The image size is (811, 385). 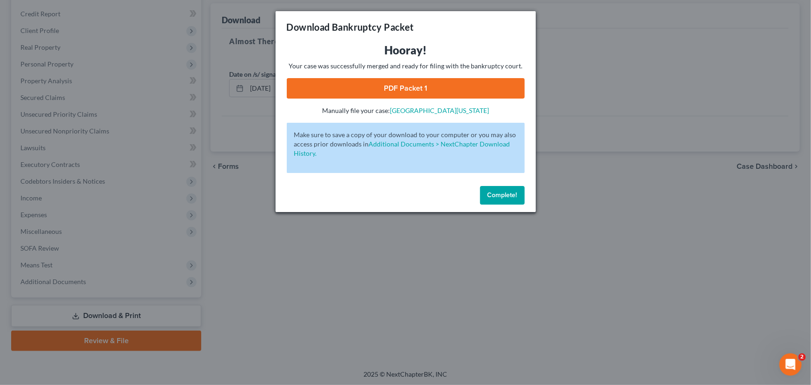 What do you see at coordinates (402, 148) in the screenshot?
I see `a: Additional Documents > NextChapter Download History.` at bounding box center [402, 148].